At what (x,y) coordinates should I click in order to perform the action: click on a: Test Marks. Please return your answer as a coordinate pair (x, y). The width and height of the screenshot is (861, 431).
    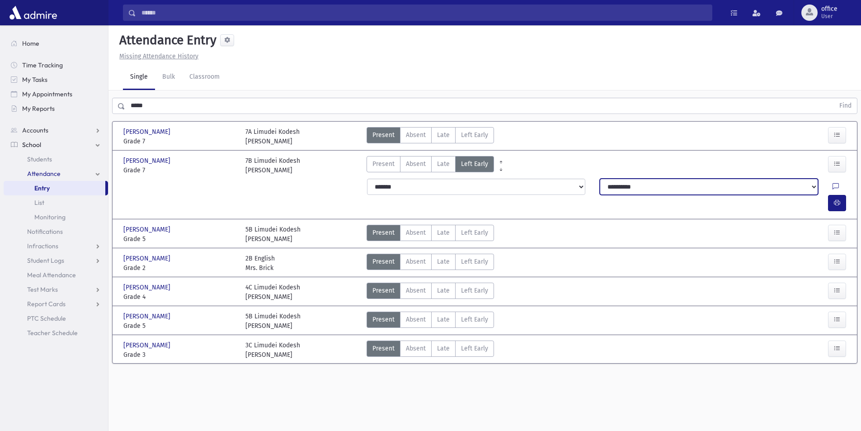
    Looking at the image, I should click on (56, 289).